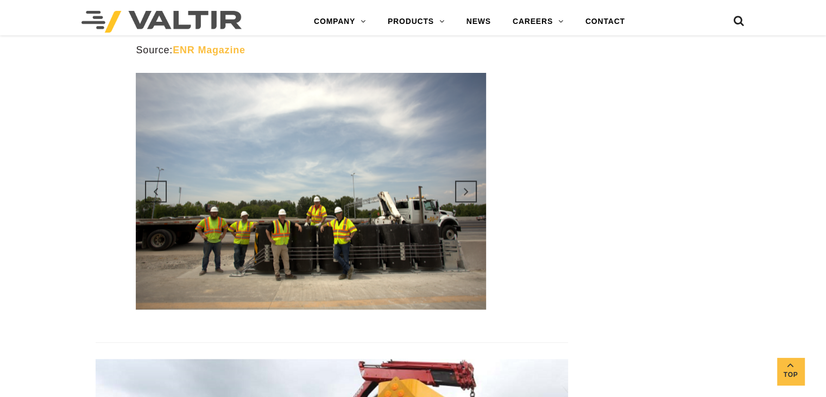  What do you see at coordinates (605, 22) in the screenshot?
I see `a: CONTACT` at bounding box center [605, 22].